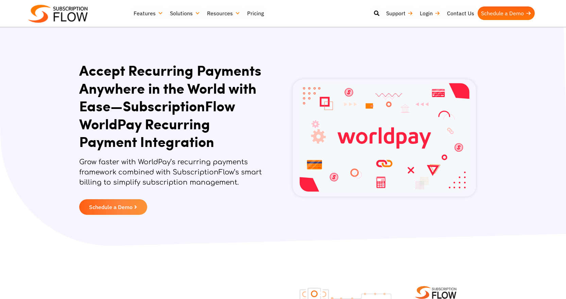  What do you see at coordinates (223, 13) in the screenshot?
I see `a: Resources` at bounding box center [223, 13].